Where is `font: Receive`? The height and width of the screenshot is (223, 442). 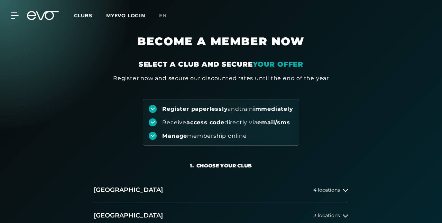 font: Receive is located at coordinates (174, 122).